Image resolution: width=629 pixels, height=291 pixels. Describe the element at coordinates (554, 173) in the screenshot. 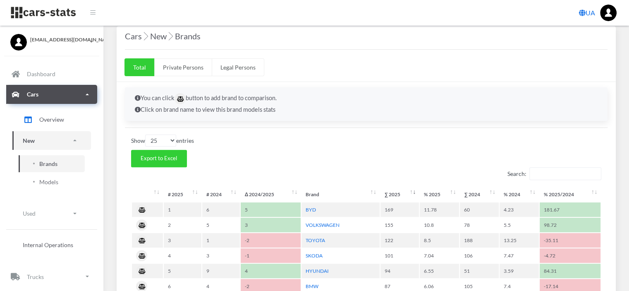

I see `label: Search:` at that location.